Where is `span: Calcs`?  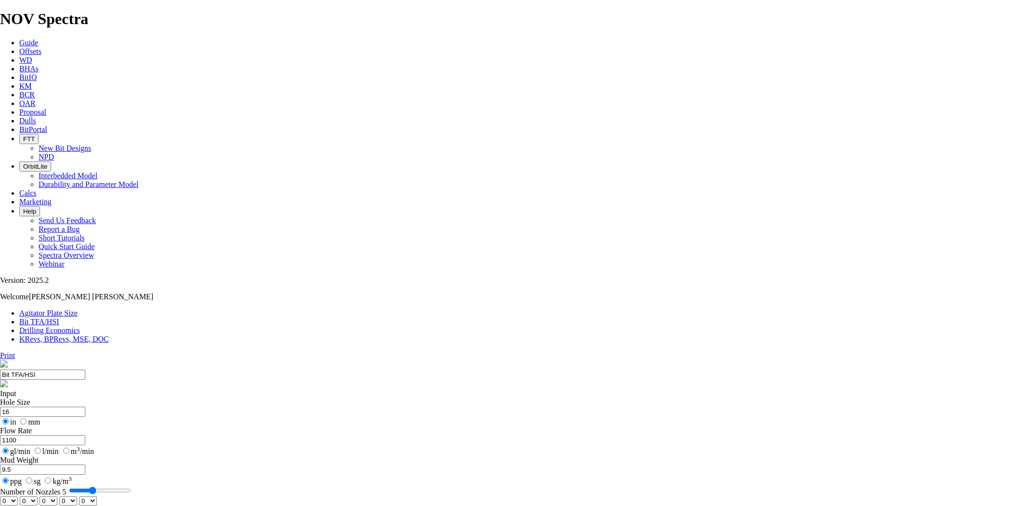
span: Calcs is located at coordinates (28, 193).